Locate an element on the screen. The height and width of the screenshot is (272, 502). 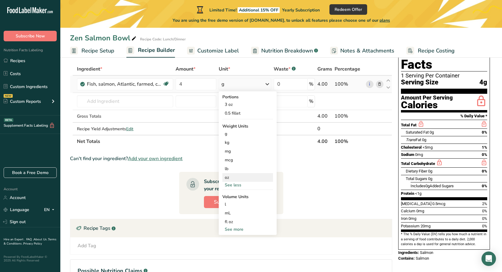
section: % Daily Value * is located at coordinates (444, 116).